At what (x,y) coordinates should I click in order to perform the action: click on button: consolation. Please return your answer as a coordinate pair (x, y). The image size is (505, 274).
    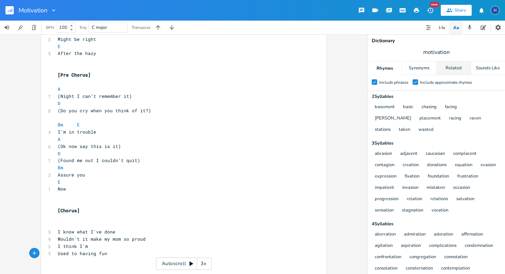
    Looking at the image, I should click on (386, 268).